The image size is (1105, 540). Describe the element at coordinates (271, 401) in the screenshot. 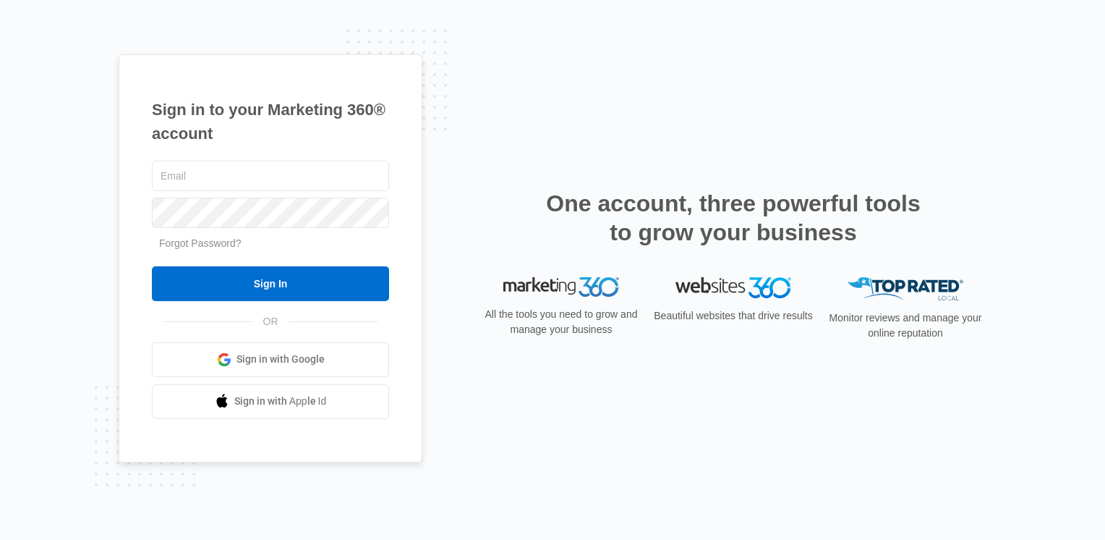

I see `a: Sign in with Apple Id` at that location.